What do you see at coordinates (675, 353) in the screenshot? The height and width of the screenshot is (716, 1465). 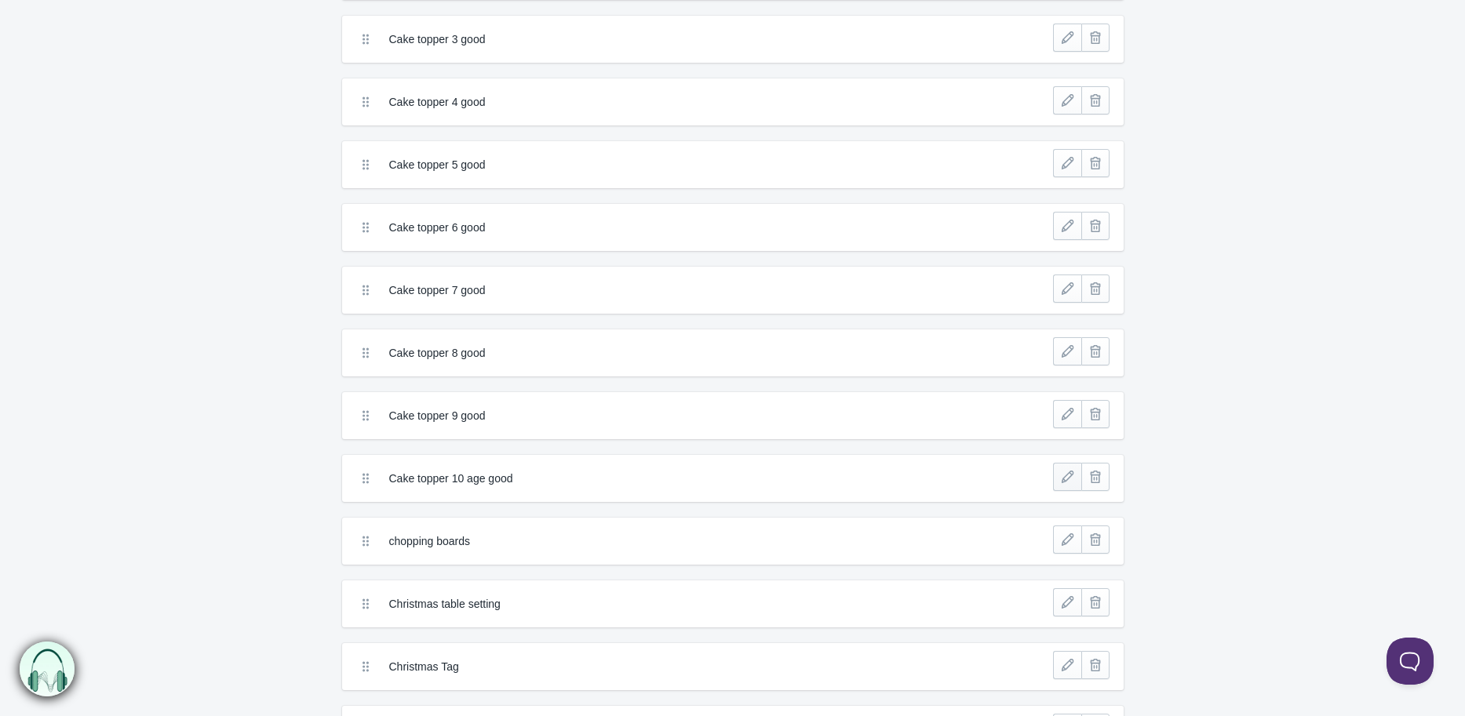 I see `label: Cake topper 8 good` at bounding box center [675, 353].